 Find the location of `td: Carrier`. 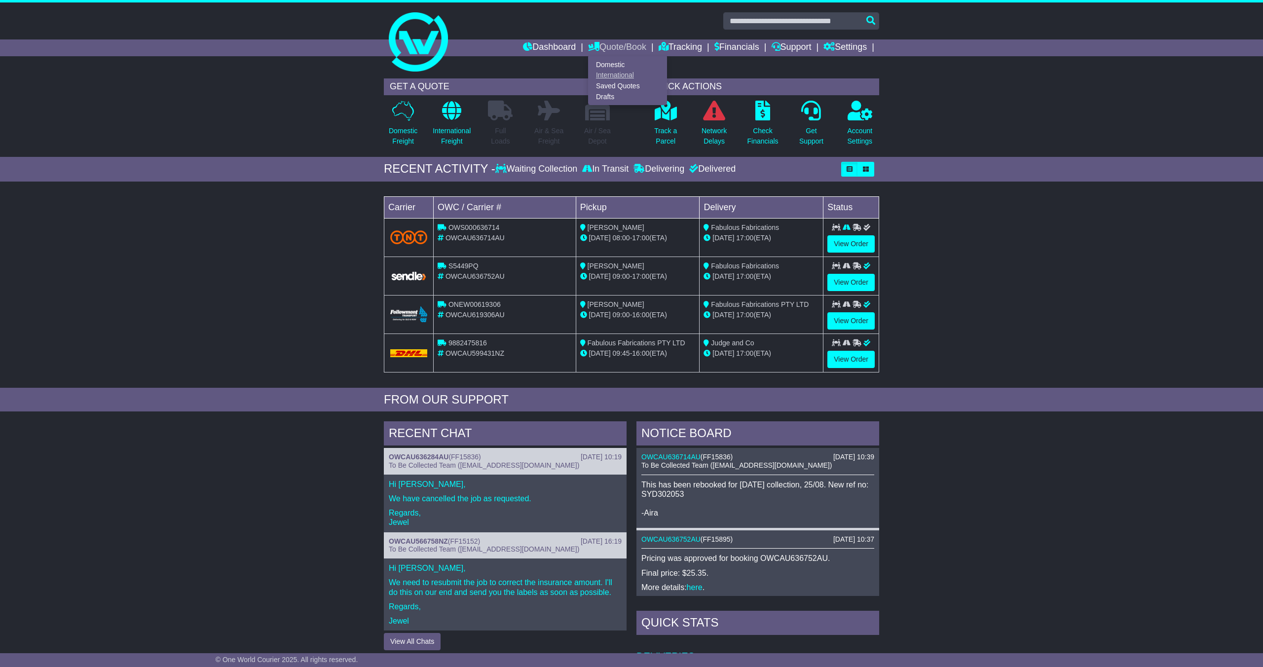

td: Carrier is located at coordinates (409, 207).